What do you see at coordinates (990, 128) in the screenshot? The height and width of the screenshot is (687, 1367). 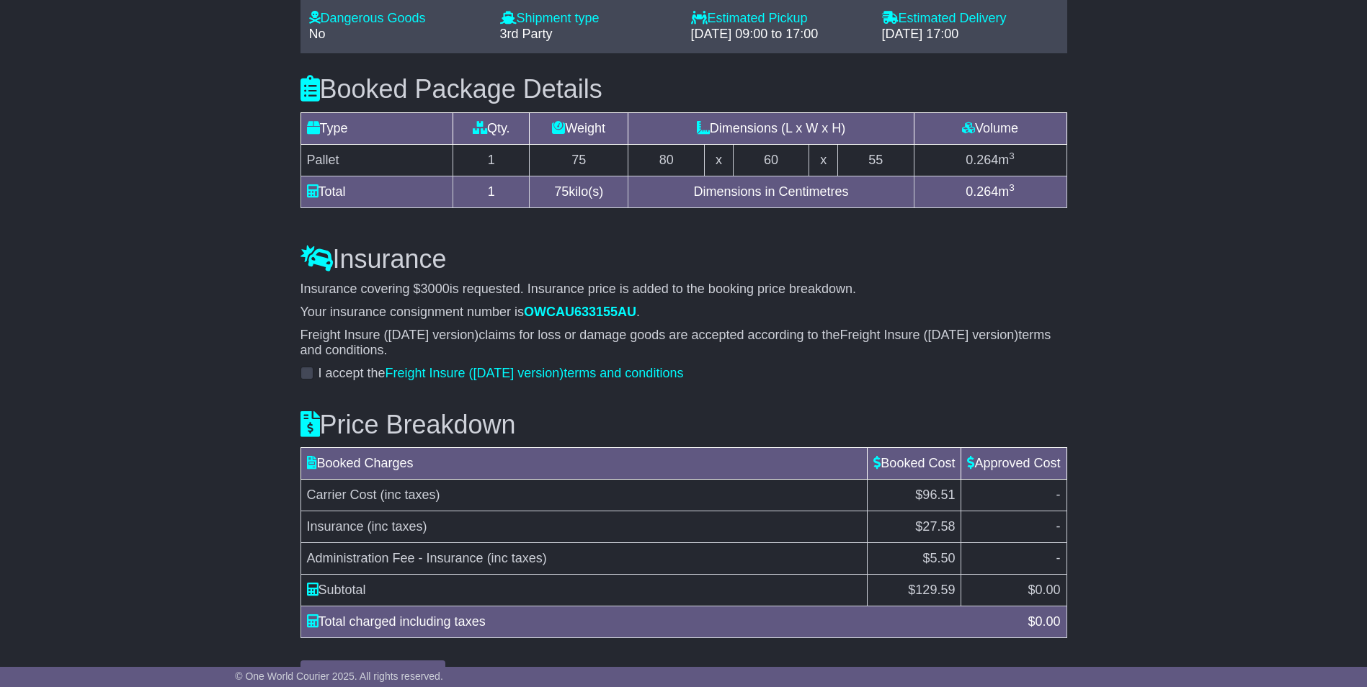 I see `td: Volume` at bounding box center [990, 128].